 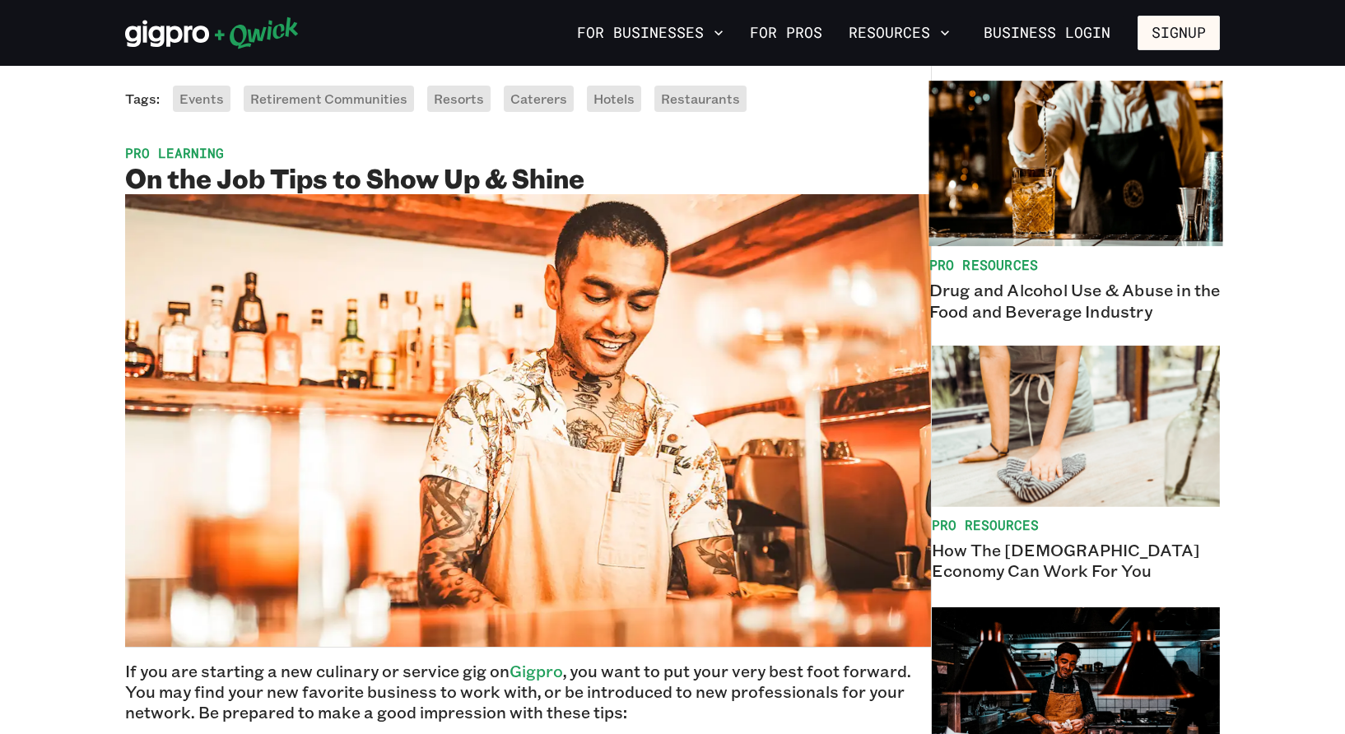 What do you see at coordinates (1076, 426) in the screenshot?
I see `img: How The Gig Economy Can Work For You` at bounding box center [1076, 426].